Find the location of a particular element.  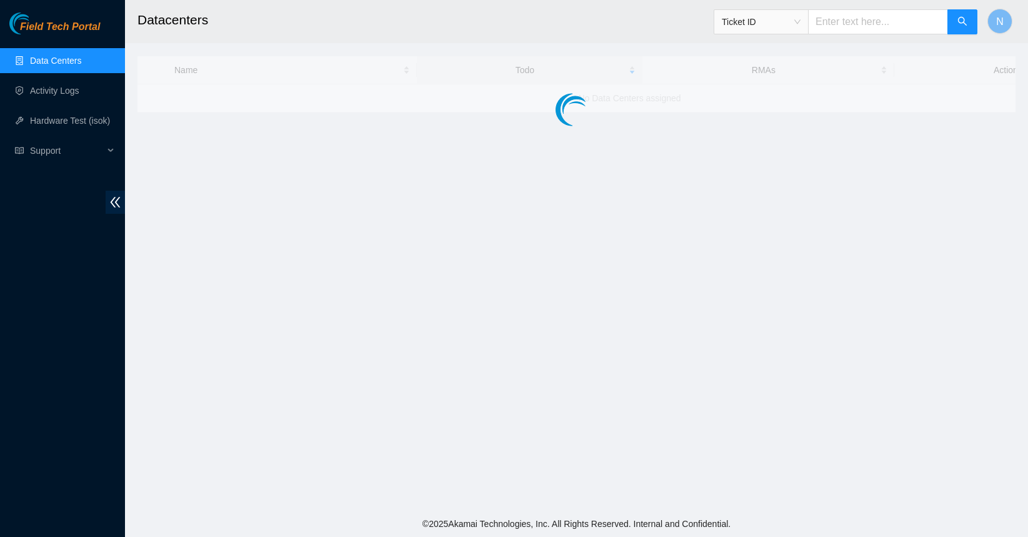

span: Field Tech Portal is located at coordinates (60, 27).